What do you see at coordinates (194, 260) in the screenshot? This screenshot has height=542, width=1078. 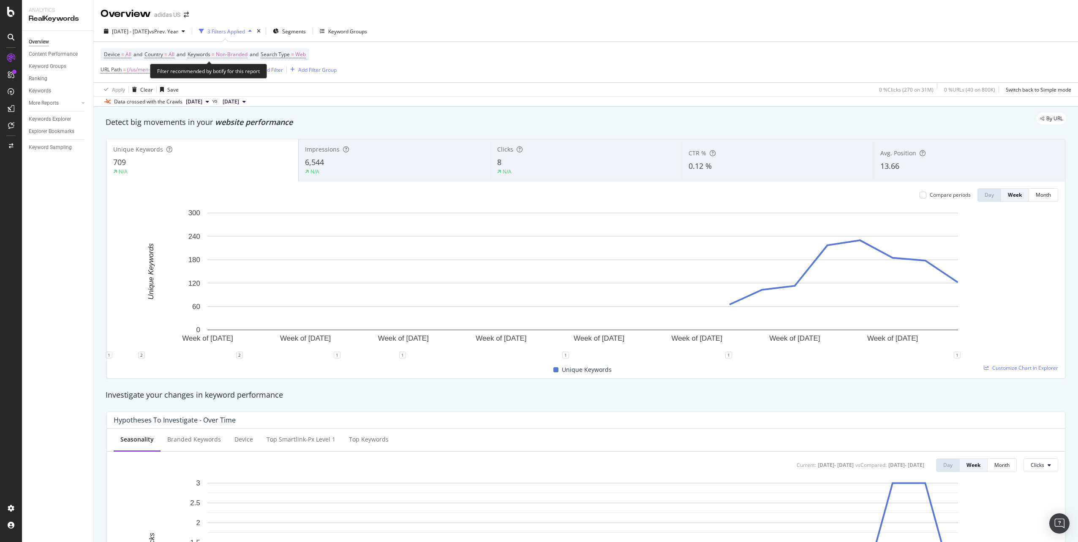 I see `text: 180` at bounding box center [194, 260].